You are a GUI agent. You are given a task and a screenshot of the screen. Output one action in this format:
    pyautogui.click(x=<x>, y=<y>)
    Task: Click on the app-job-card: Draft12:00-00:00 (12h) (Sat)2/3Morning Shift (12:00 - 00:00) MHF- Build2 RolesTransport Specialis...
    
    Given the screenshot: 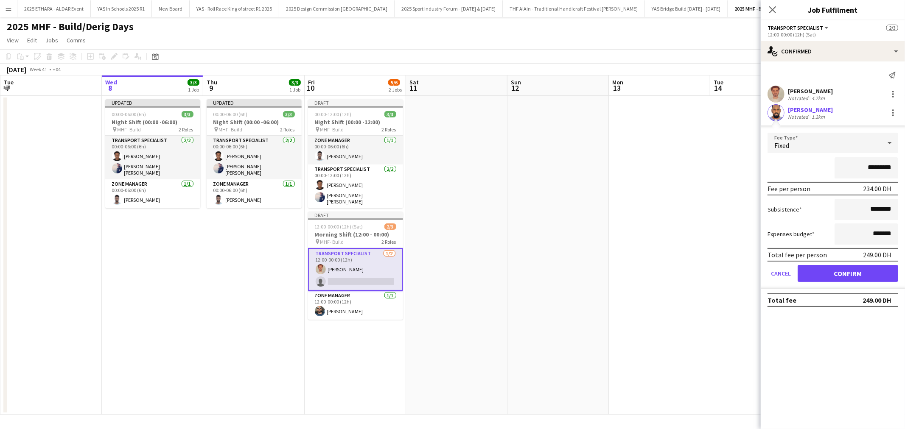 What is the action you would take?
    pyautogui.click(x=355, y=266)
    